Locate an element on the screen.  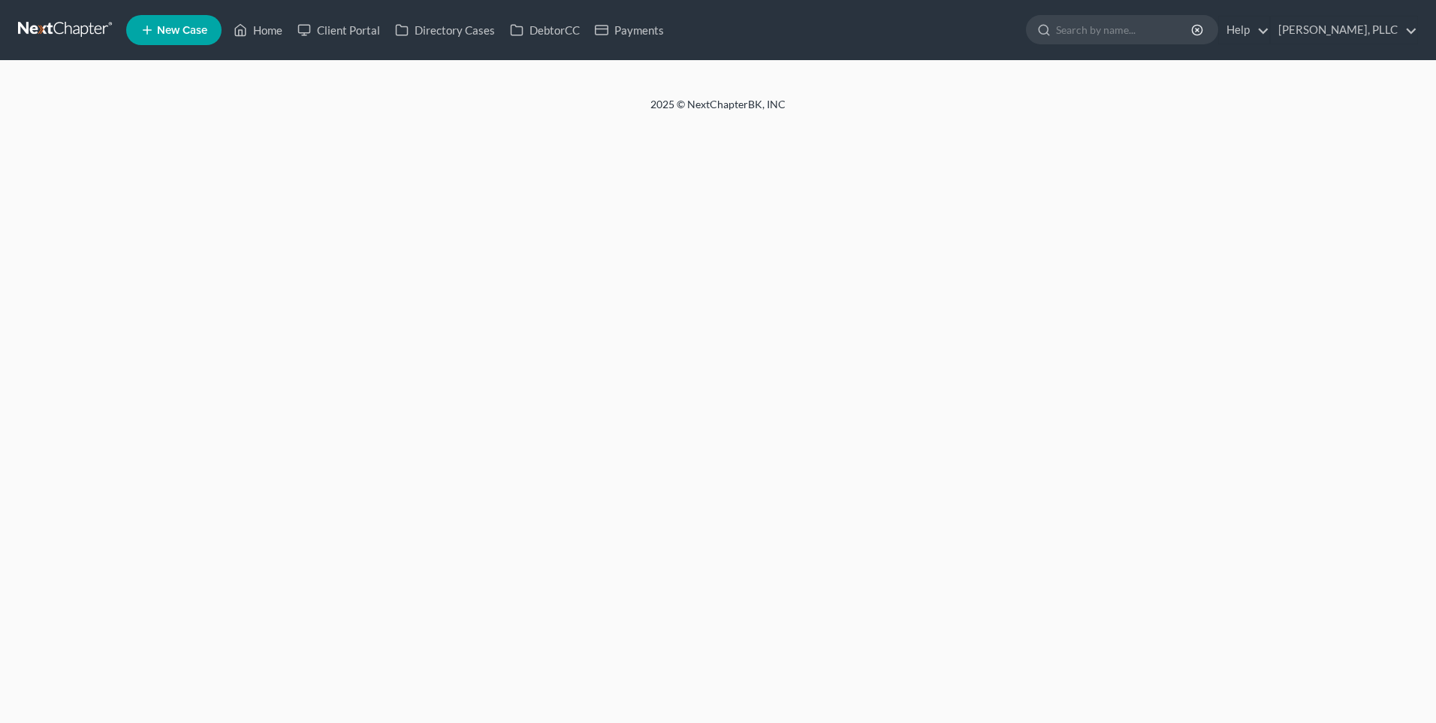
a: Client Portal is located at coordinates (339, 30).